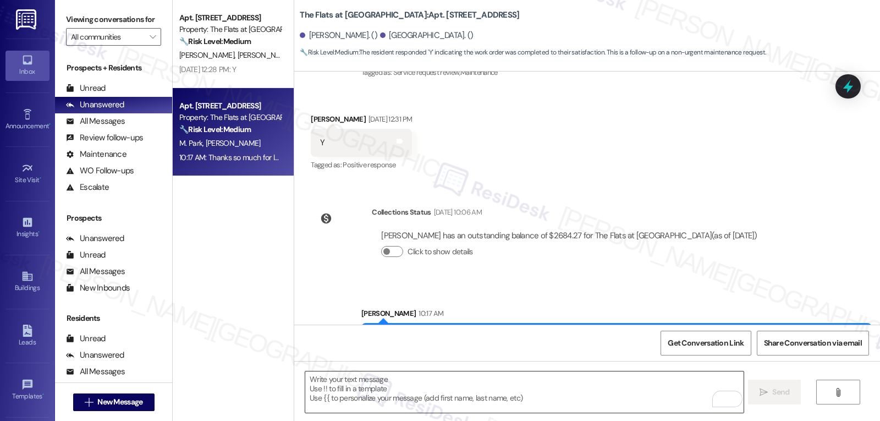 The width and height of the screenshot is (880, 421). Describe the element at coordinates (113, 68) in the screenshot. I see `div: Prospects + Residents` at that location.